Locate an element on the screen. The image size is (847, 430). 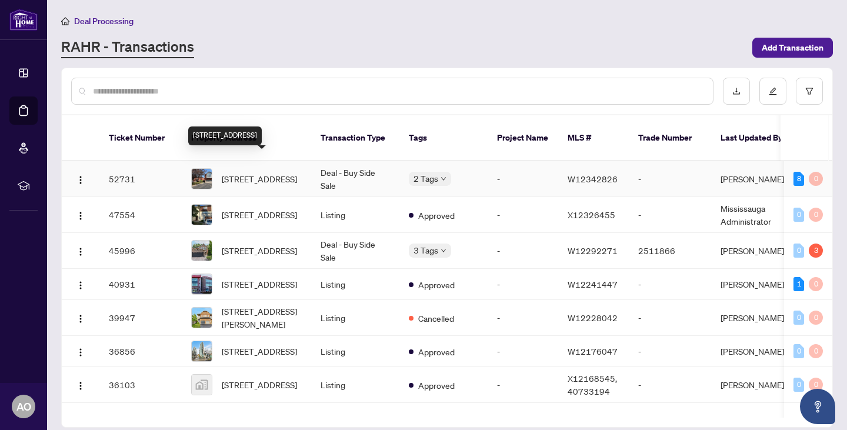
span: Add Transaction is located at coordinates (793, 48).